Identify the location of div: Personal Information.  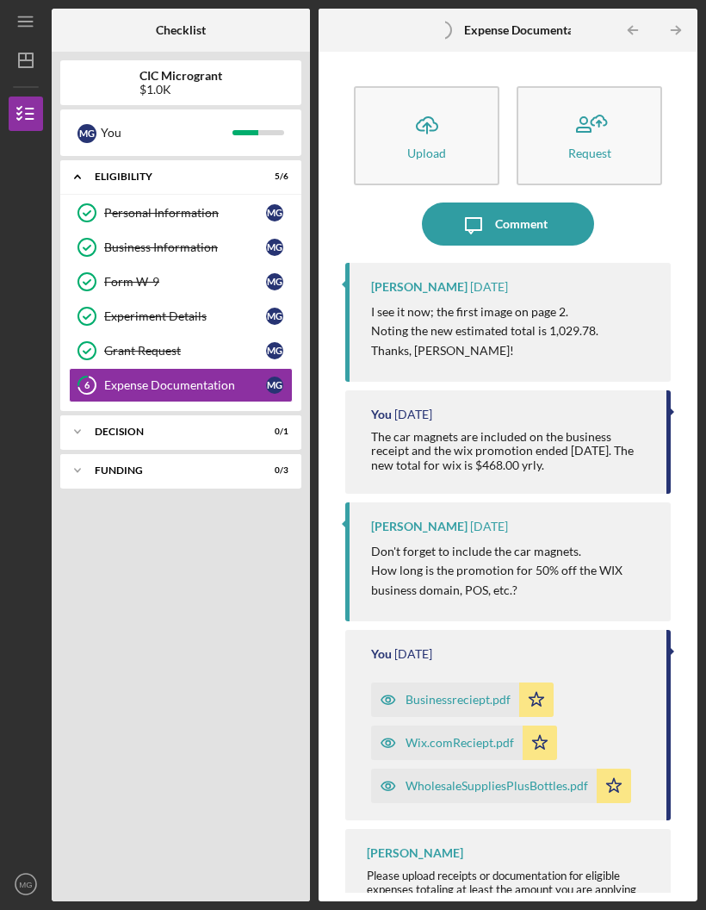
(185, 213).